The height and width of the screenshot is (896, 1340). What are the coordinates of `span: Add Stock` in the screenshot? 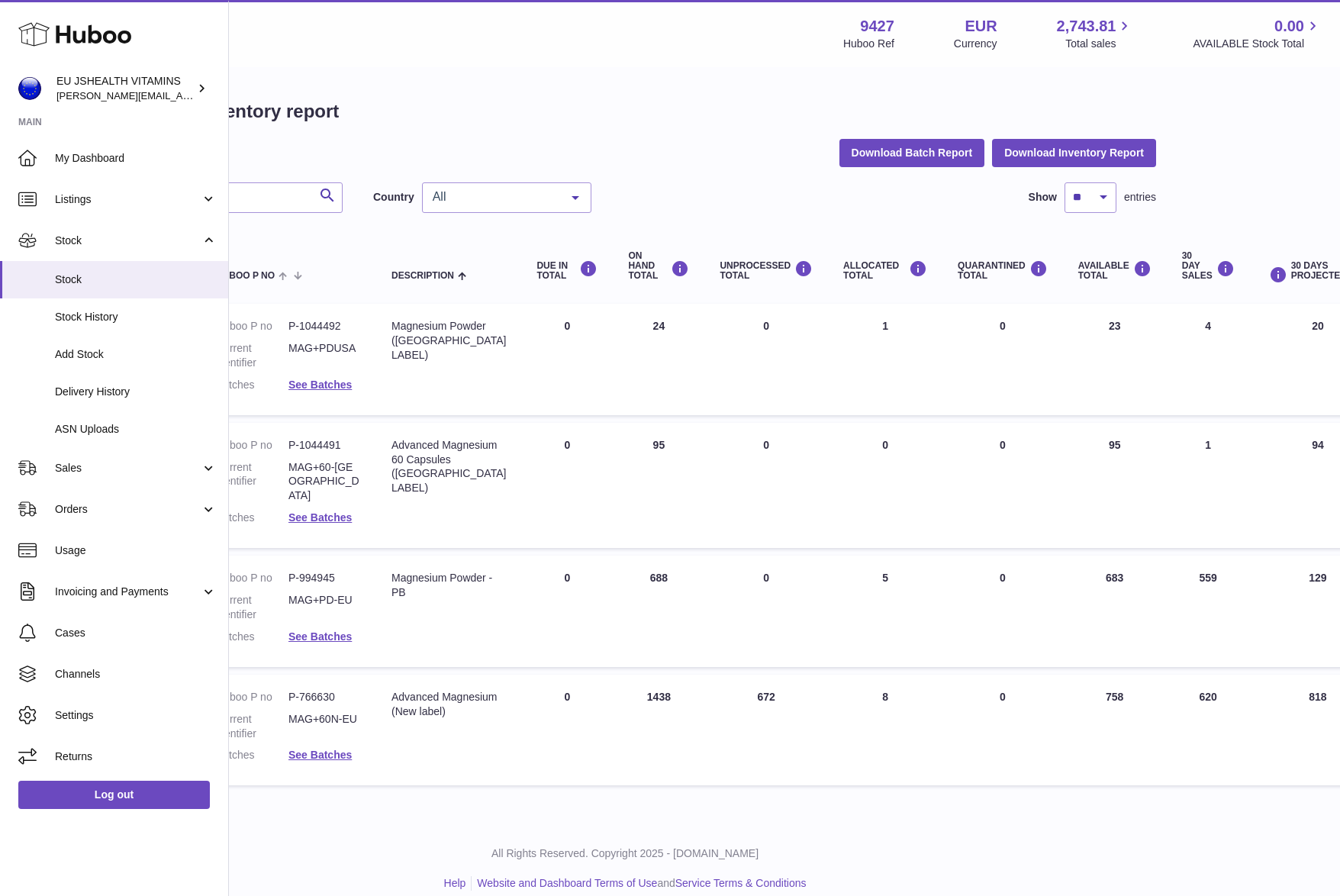 It's located at (136, 354).